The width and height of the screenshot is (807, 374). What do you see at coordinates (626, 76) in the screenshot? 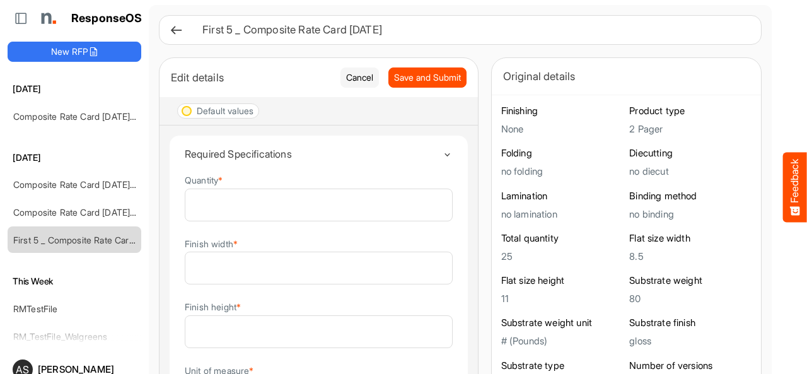
I see `div: Original details` at bounding box center [626, 76].